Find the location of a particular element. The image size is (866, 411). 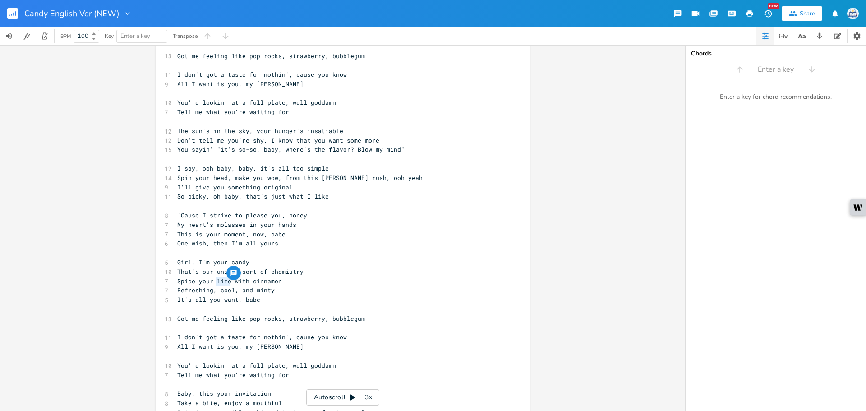

div: Enter a key for chord recommendations. is located at coordinates (776, 97).